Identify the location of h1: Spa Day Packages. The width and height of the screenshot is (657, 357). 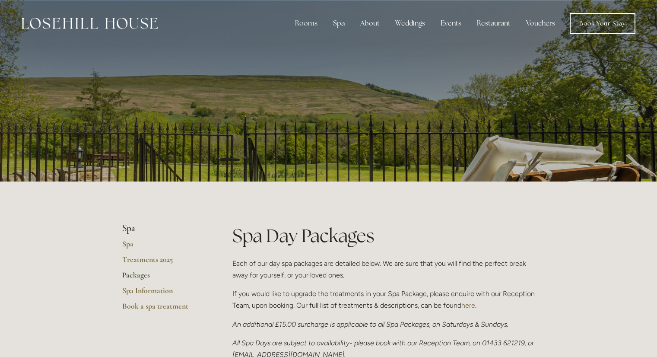
(384, 235).